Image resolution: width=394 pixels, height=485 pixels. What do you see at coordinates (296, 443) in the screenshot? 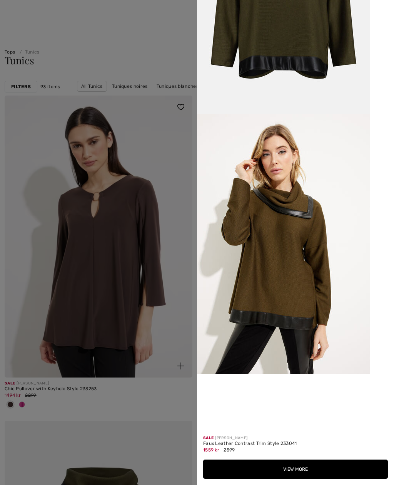
I see `div: Faux Leather Contrast Trim Style 233041` at bounding box center [296, 443].